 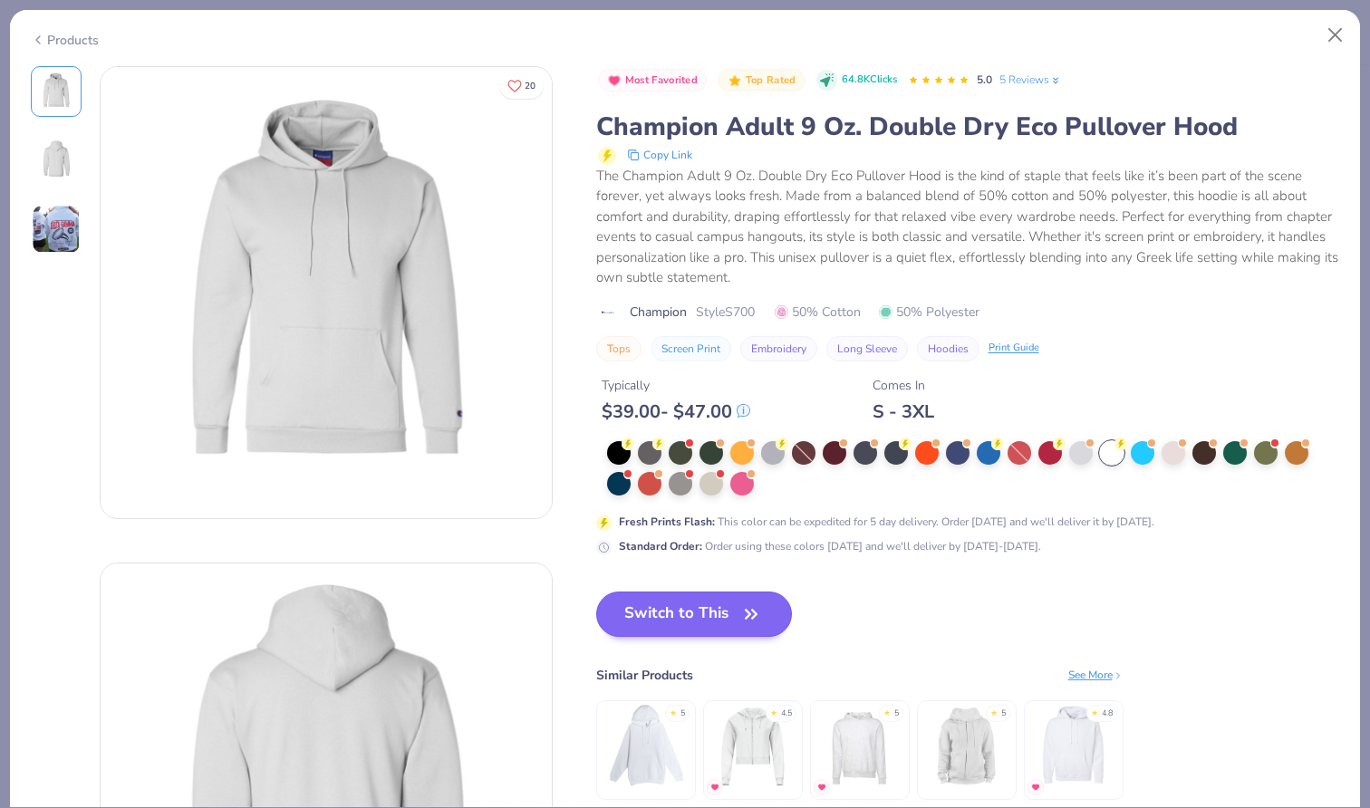 I want to click on button: Screen Print, so click(x=690, y=349).